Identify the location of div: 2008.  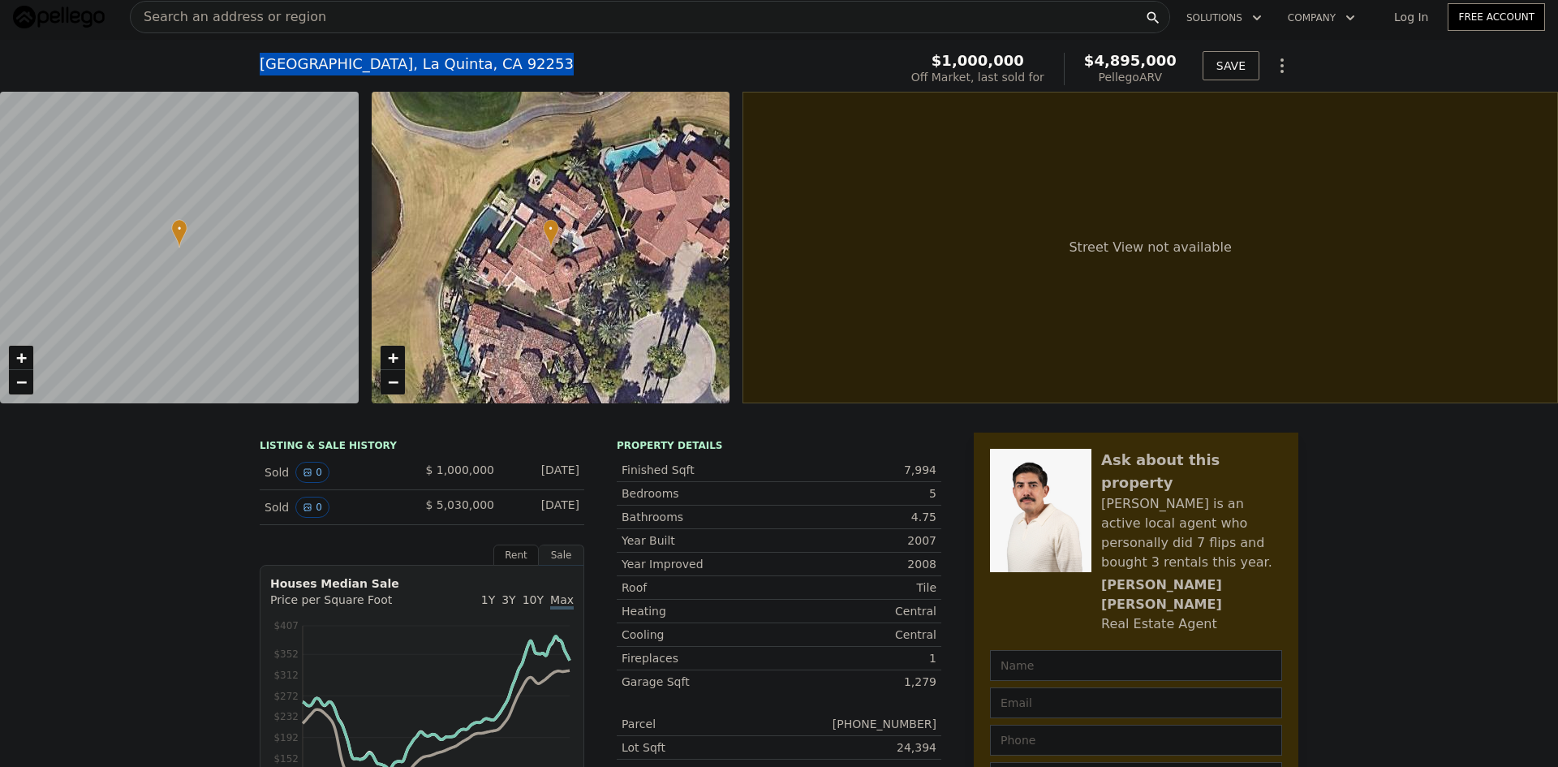
(858, 564).